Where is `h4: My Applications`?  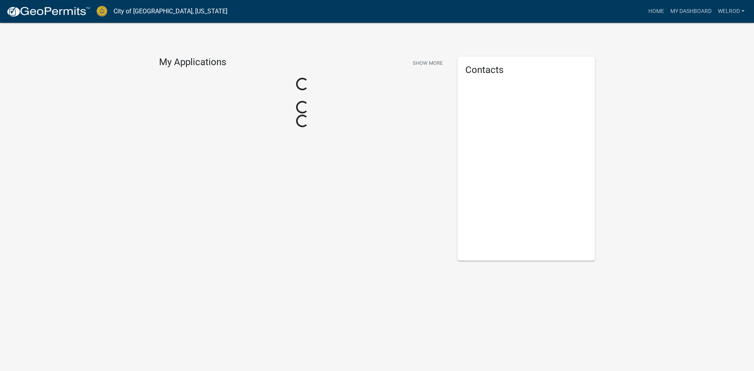
h4: My Applications is located at coordinates (193, 62).